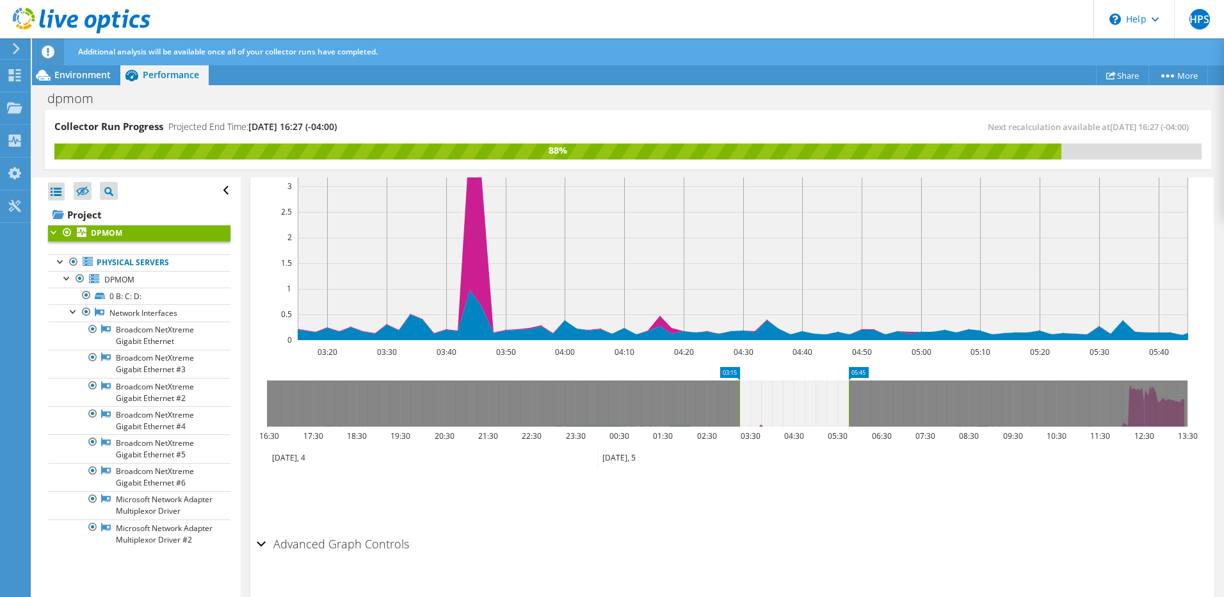 This screenshot has width=1224, height=597. Describe the element at coordinates (139, 448) in the screenshot. I see `a: Broadcom NetXtreme Gigabit Ethernet #5` at that location.